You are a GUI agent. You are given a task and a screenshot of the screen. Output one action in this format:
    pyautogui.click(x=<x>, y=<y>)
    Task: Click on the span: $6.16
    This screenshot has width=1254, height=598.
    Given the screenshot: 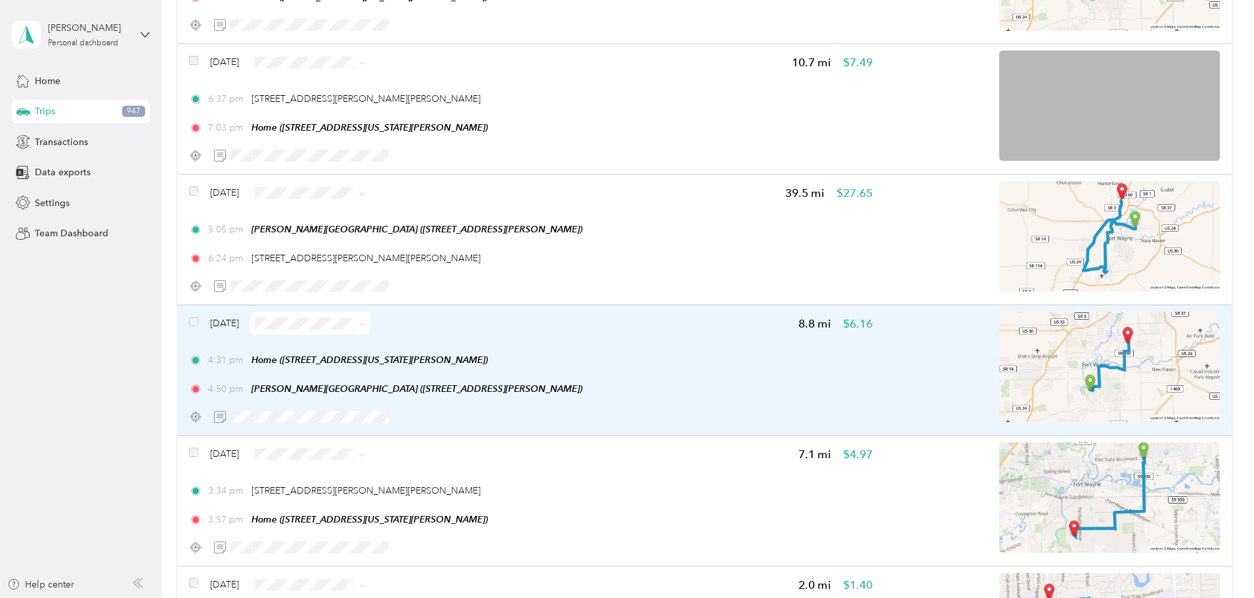 What is the action you would take?
    pyautogui.click(x=857, y=324)
    